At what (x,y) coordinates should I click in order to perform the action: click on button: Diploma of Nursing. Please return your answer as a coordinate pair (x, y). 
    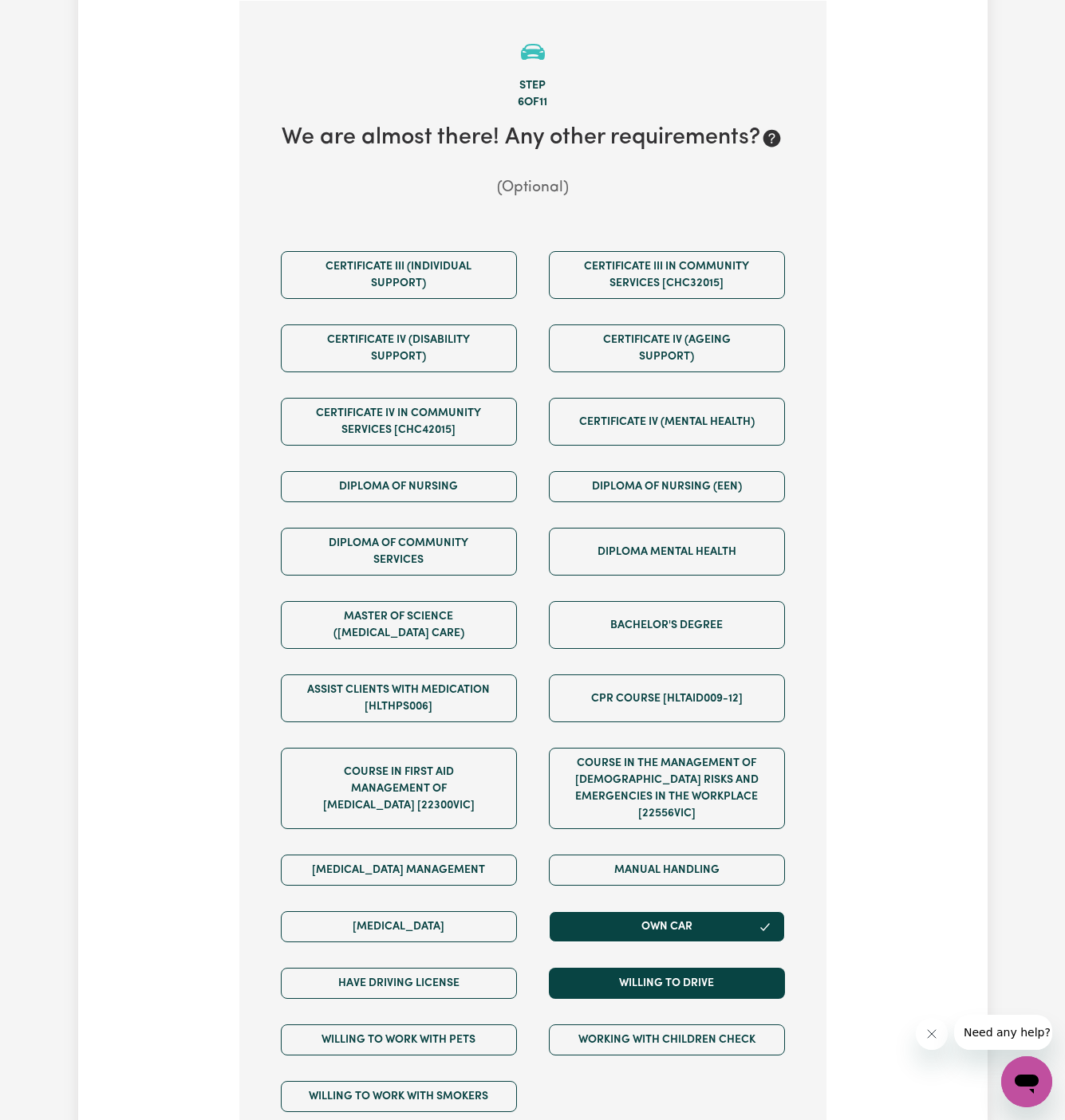
    Looking at the image, I should click on (399, 486).